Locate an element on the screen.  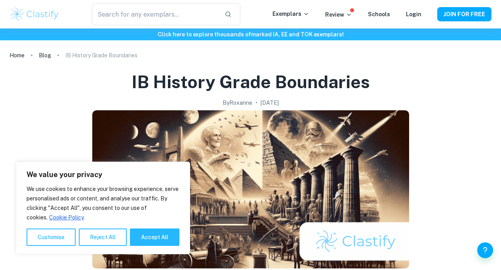
a: Clastify logo is located at coordinates (34, 14).